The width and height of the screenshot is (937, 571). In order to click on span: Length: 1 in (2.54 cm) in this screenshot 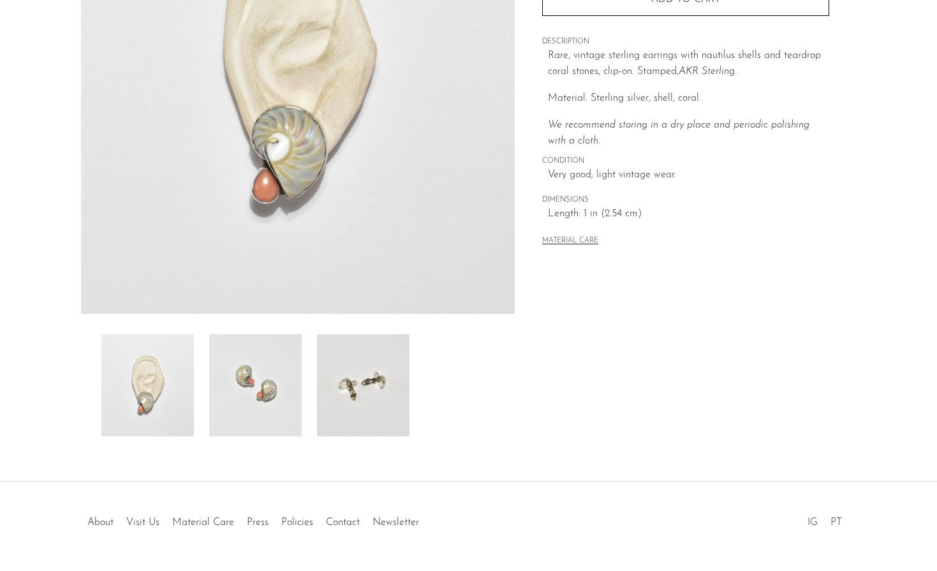, I will do `click(688, 214)`.